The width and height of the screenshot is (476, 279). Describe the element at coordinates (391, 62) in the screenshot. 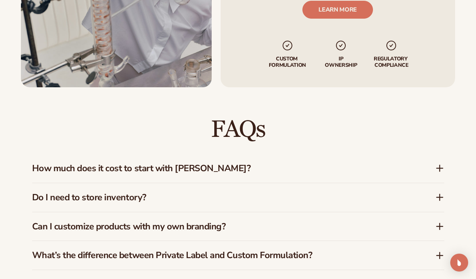

I see `p: regulatory compliance` at that location.